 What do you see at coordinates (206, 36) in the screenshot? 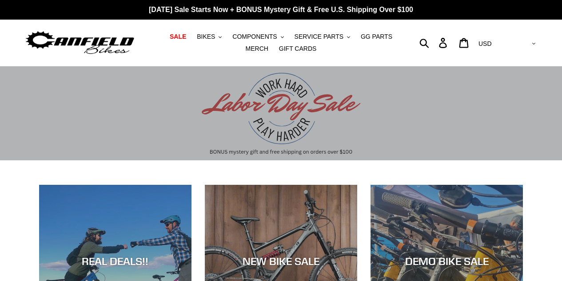
I see `span: BIKES` at bounding box center [206, 36].